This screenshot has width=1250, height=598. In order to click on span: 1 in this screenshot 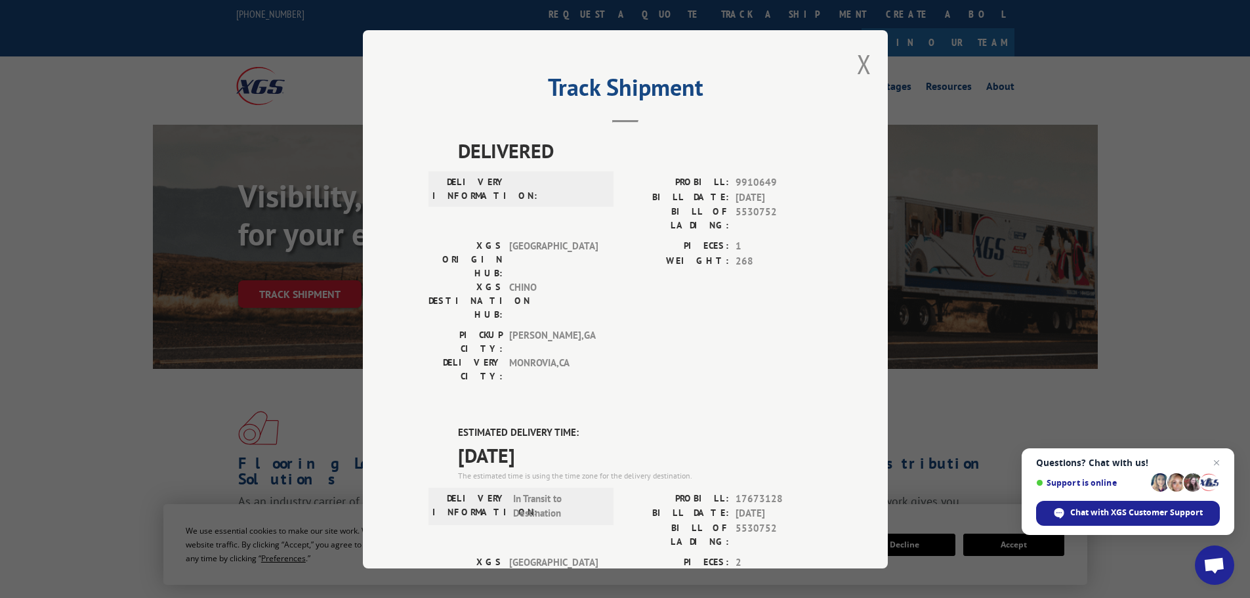, I will do `click(779, 246)`.